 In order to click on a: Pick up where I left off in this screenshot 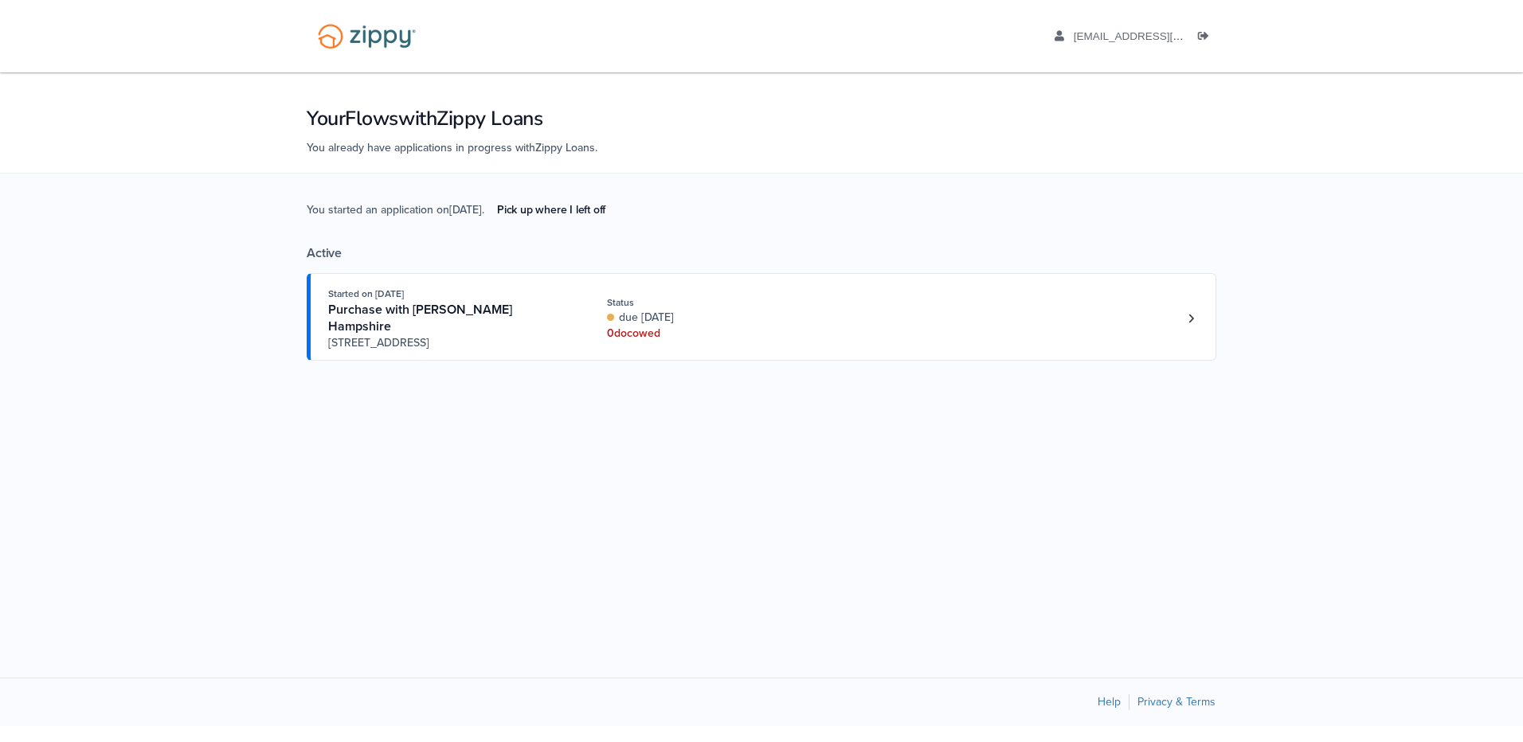, I will do `click(551, 209)`.